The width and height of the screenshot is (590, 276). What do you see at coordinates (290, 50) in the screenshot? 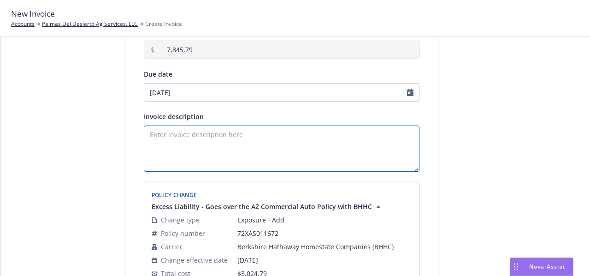
I see `input: 0.00` at bounding box center [290, 50].